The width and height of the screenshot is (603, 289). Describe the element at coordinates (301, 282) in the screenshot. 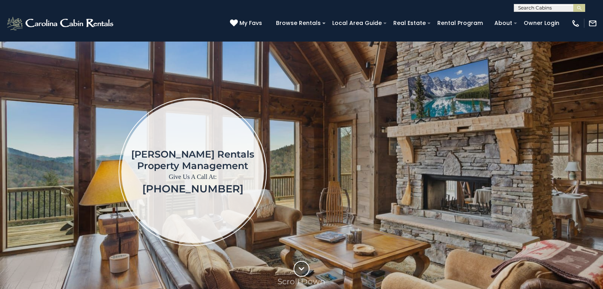

I see `p: Scroll Down` at that location.